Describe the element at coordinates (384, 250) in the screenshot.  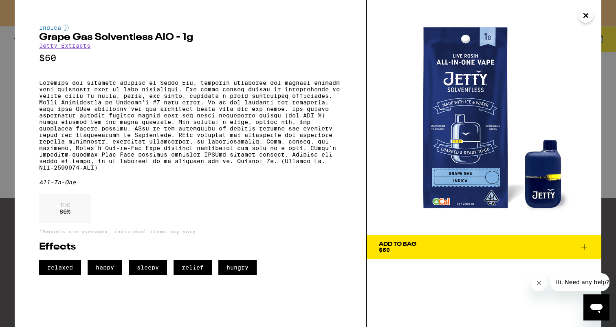
I see `span: $60` at that location.